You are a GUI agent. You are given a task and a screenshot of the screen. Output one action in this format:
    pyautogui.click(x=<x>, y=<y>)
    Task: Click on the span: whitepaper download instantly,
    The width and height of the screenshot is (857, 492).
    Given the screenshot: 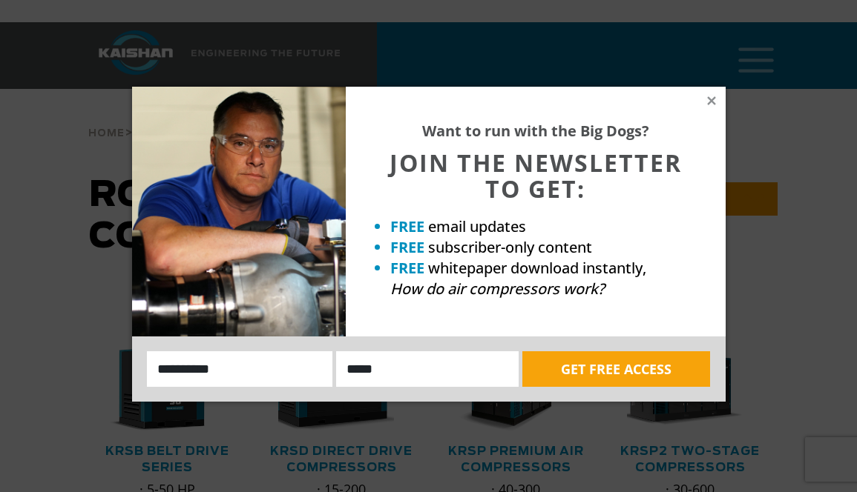 What is the action you would take?
    pyautogui.click(x=537, y=268)
    